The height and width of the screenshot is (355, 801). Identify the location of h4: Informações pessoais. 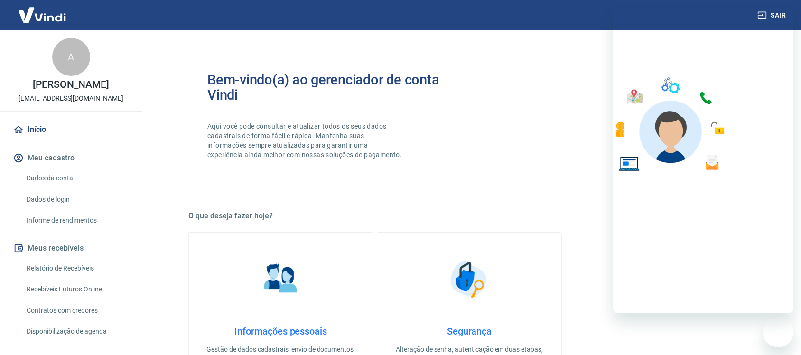
(280, 331).